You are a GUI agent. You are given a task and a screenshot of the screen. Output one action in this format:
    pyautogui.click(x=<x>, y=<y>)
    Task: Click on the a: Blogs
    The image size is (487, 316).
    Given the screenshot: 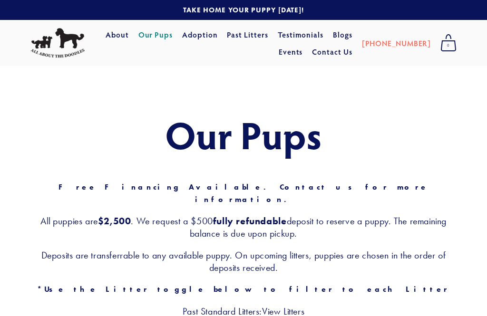 What is the action you would take?
    pyautogui.click(x=343, y=35)
    